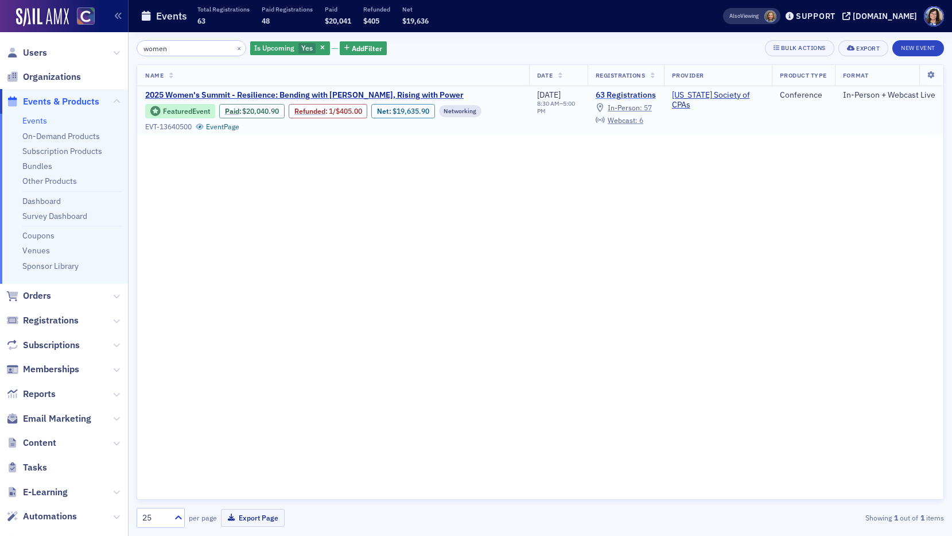  Describe the element at coordinates (385, 111) in the screenshot. I see `span: Net :` at that location.